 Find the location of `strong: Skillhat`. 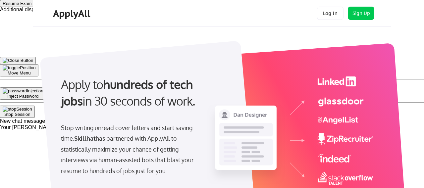

strong: Skillhat is located at coordinates (85, 138).